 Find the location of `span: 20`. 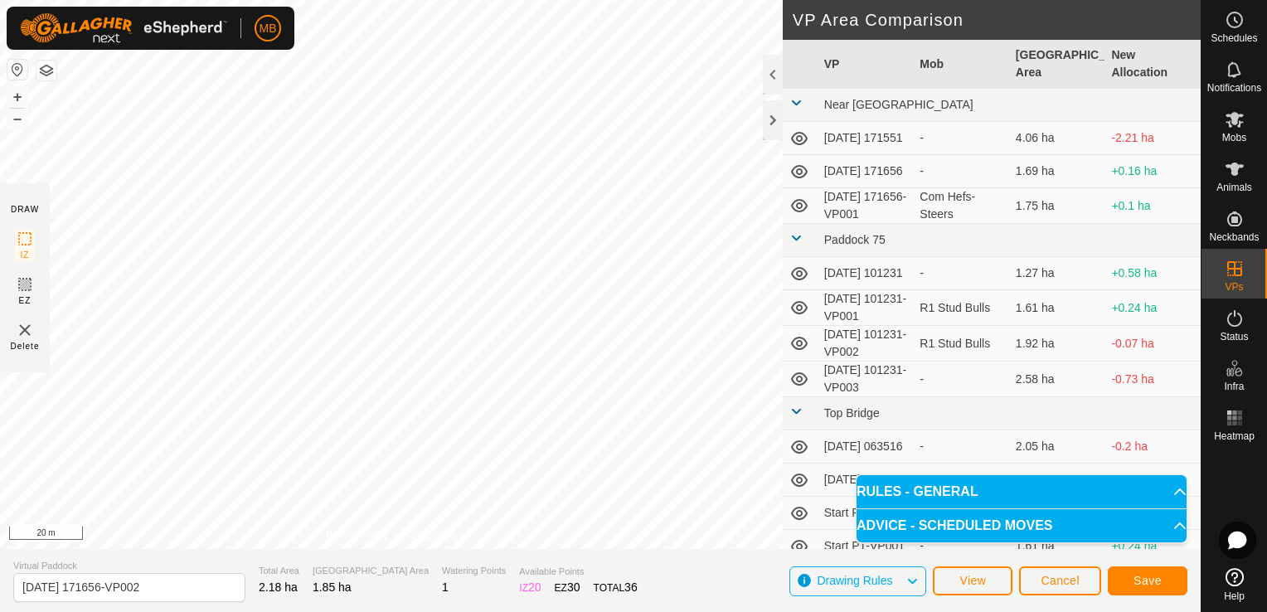

span: 20 is located at coordinates (535, 587).